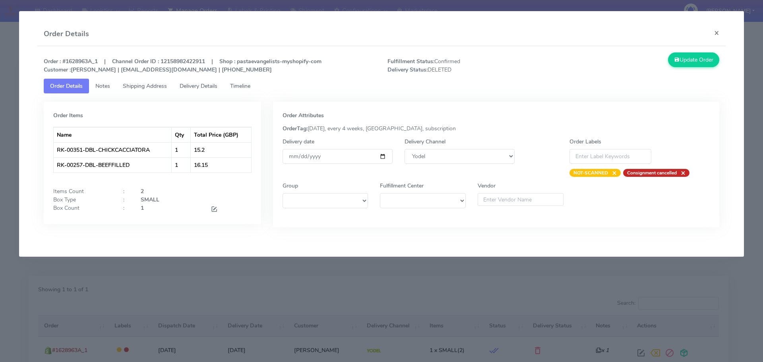  Describe the element at coordinates (142, 191) in the screenshot. I see `strong: 2` at that location.